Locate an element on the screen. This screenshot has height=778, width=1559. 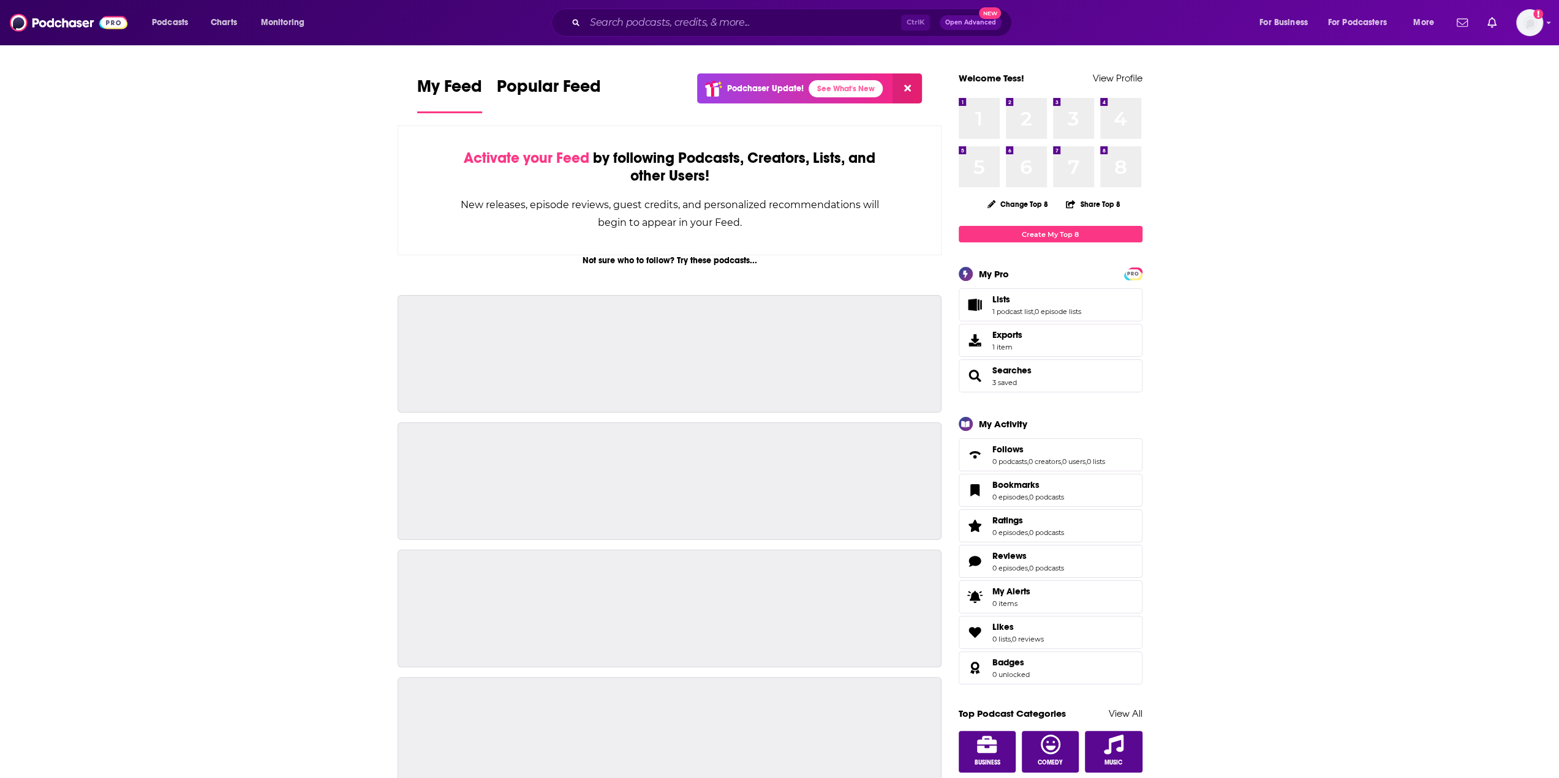
a: Popular Feed is located at coordinates (549, 94).